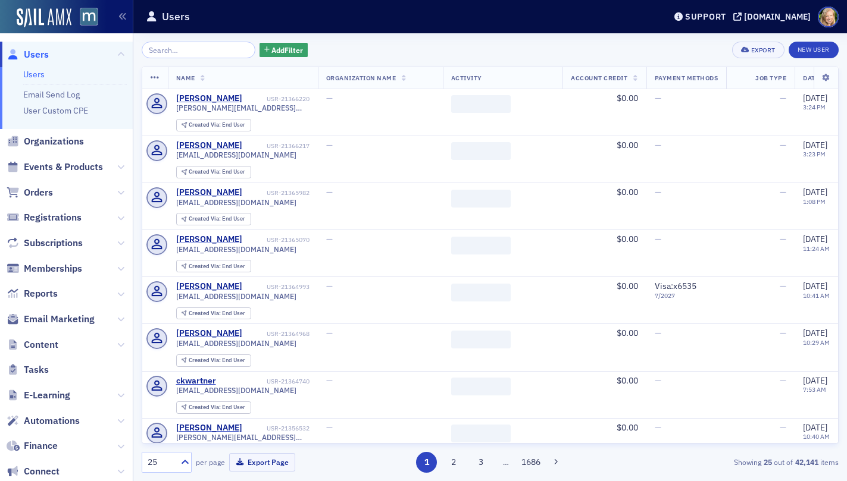 The width and height of the screenshot is (847, 481). What do you see at coordinates (828, 17) in the screenshot?
I see `span: Profile` at bounding box center [828, 17].